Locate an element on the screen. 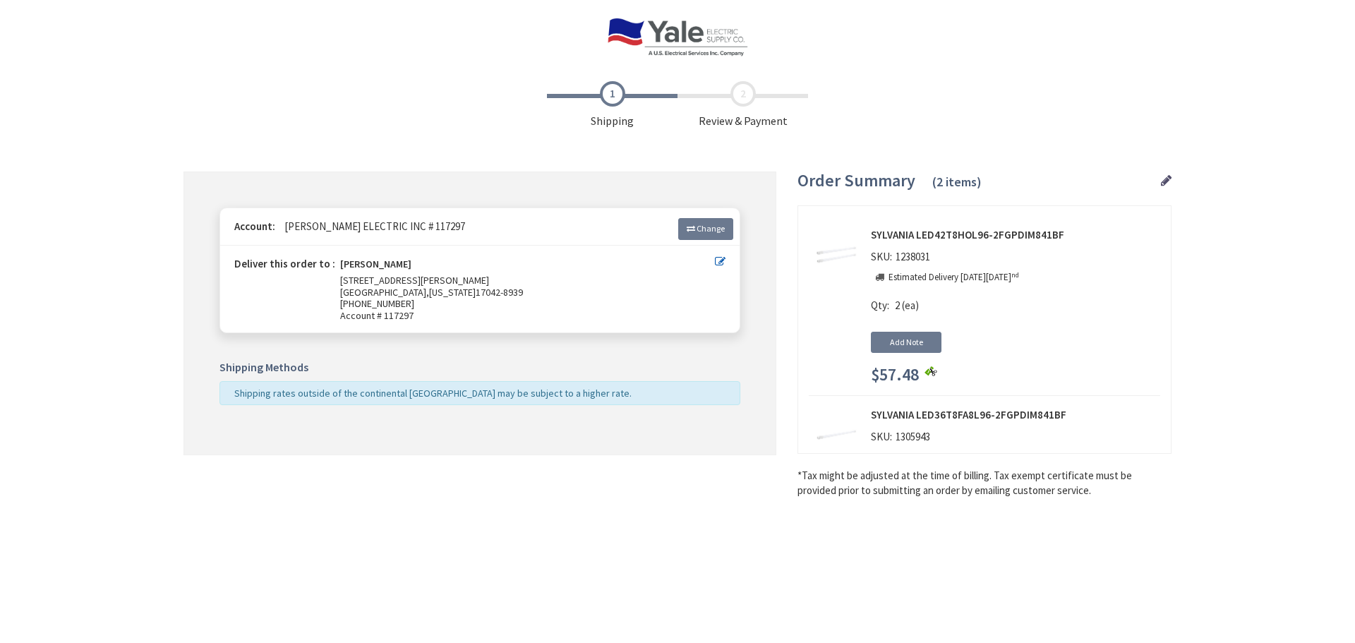 Image resolution: width=1355 pixels, height=643 pixels. h5: Shipping Methods is located at coordinates (480, 368).